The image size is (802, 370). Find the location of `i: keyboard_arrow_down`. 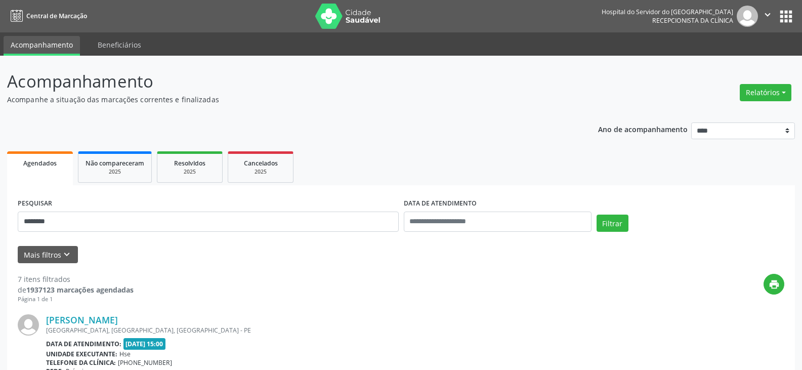

i: keyboard_arrow_down is located at coordinates (67, 255).